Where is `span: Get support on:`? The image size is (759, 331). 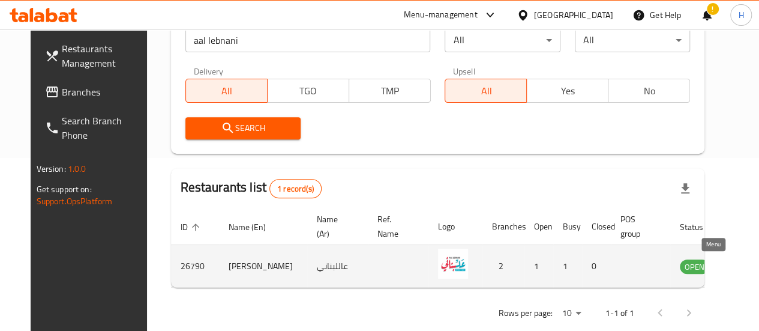
span: Get support on: is located at coordinates (64, 189).